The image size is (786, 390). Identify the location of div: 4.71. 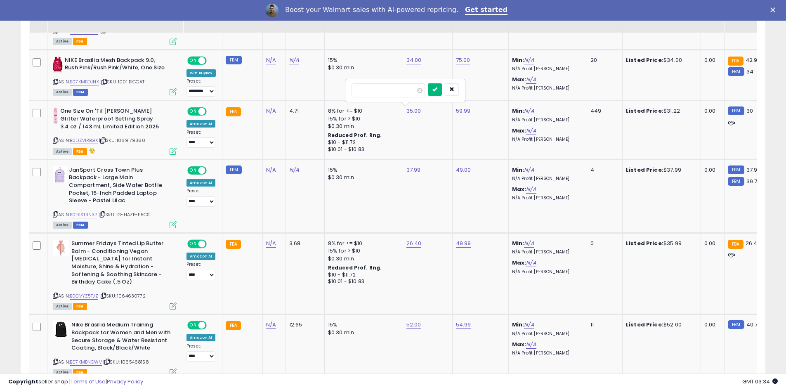
(304, 111).